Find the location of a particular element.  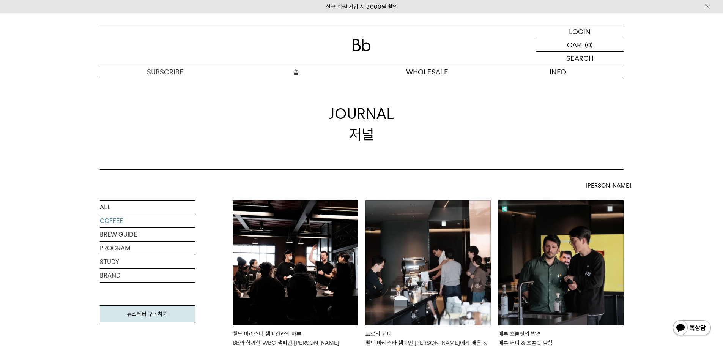

img: 카카오톡 채널 1:1 채팅 버튼 is located at coordinates (692, 328).